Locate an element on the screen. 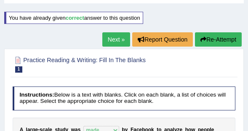  span: 1 is located at coordinates (19, 69).